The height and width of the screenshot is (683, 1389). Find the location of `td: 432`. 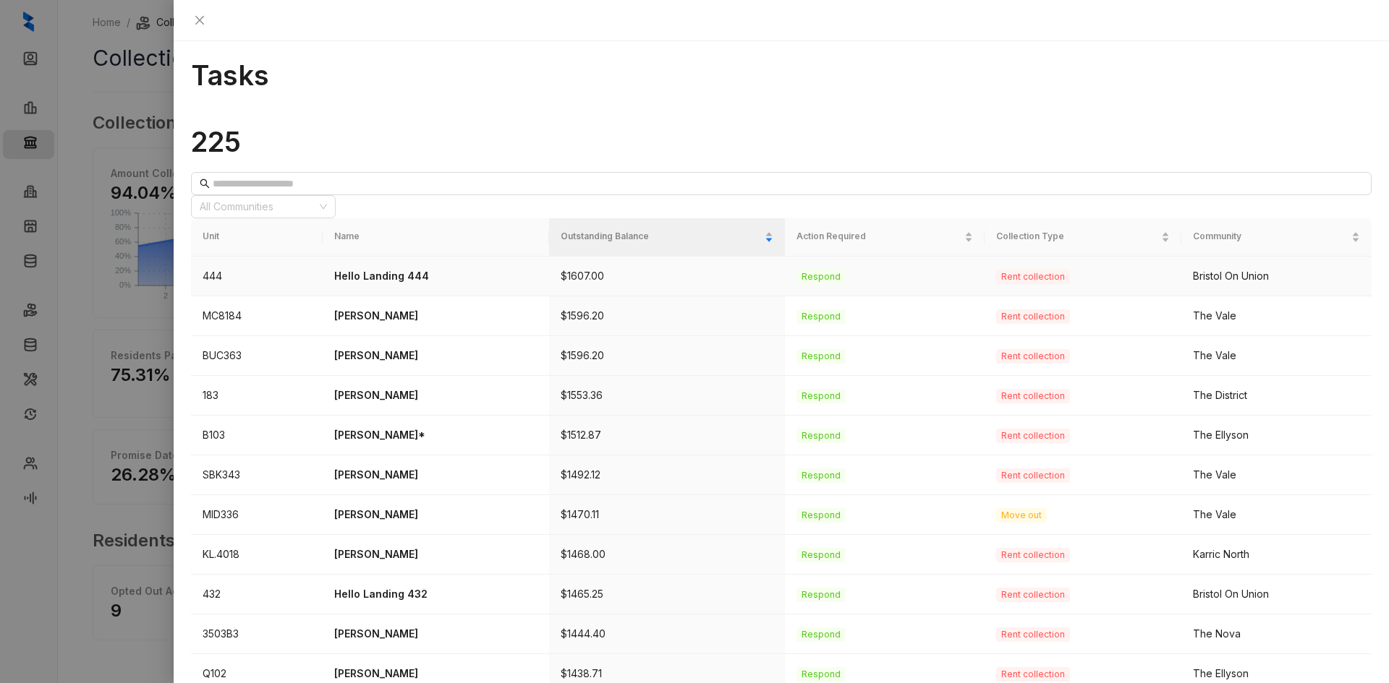

td: 432 is located at coordinates (257, 594).